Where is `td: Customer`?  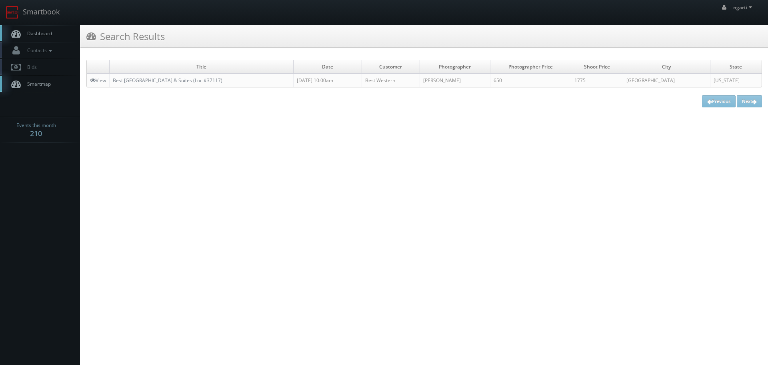
td: Customer is located at coordinates (391, 67).